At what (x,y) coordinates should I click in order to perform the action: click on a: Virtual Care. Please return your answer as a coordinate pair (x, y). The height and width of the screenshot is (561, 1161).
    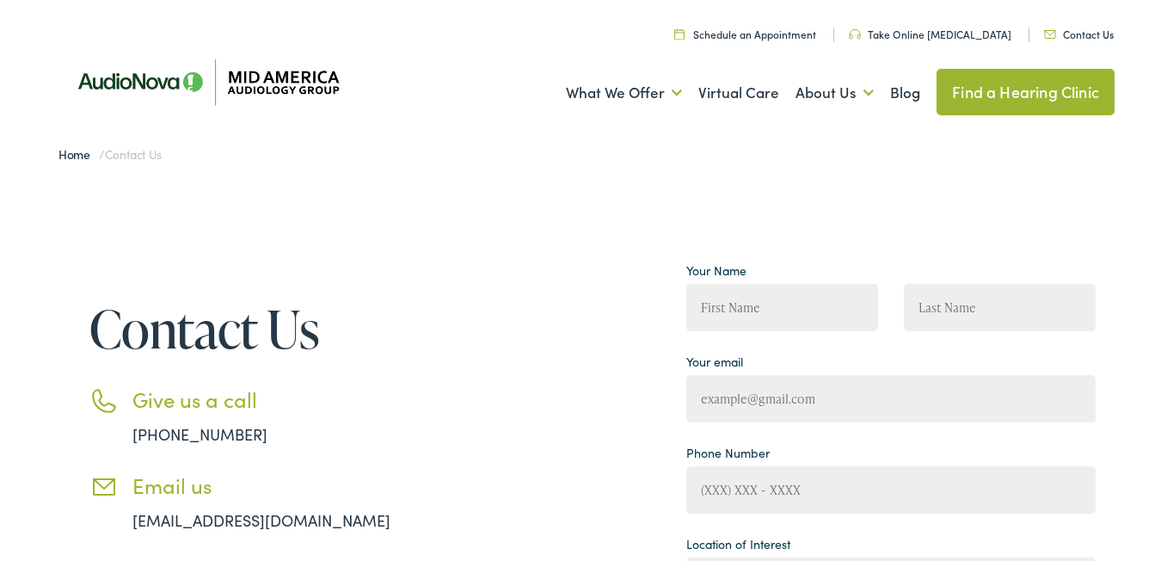
    Looking at the image, I should click on (739, 93).